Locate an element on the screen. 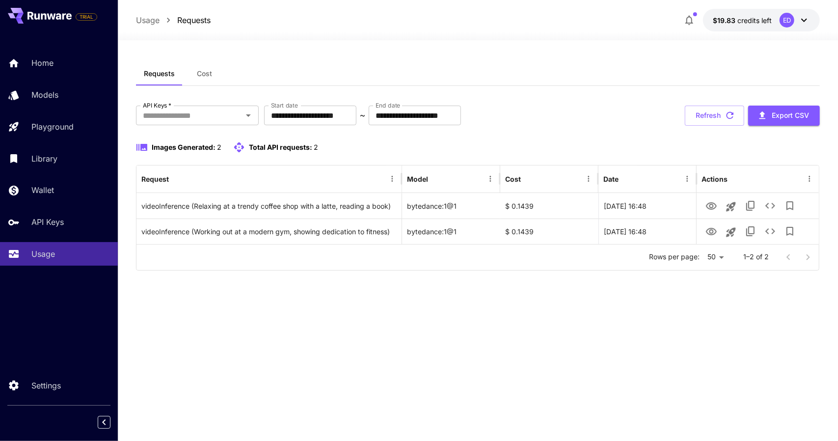  a: Requests is located at coordinates (194, 20).